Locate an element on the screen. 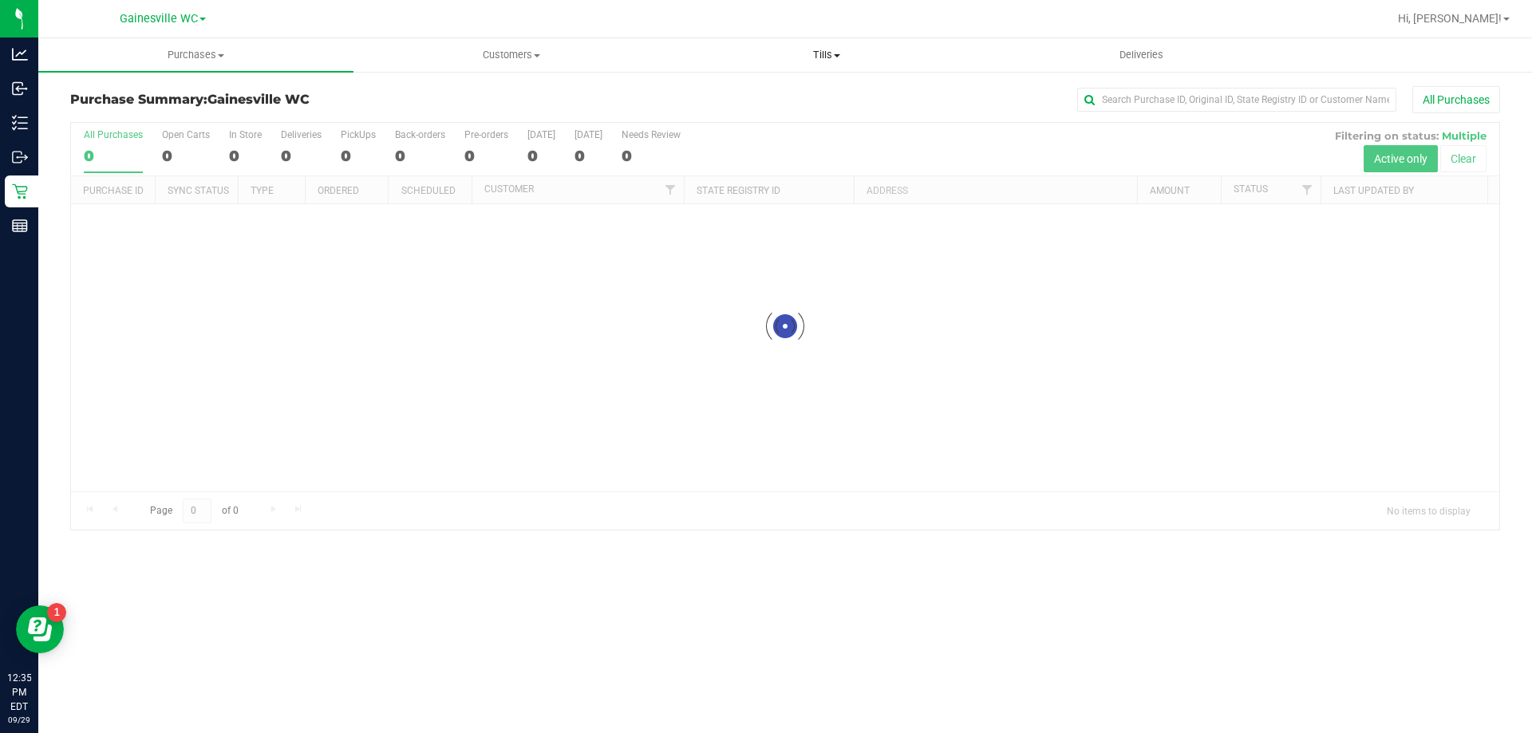 Image resolution: width=1532 pixels, height=733 pixels. inline-svg: Retail is located at coordinates (20, 191).